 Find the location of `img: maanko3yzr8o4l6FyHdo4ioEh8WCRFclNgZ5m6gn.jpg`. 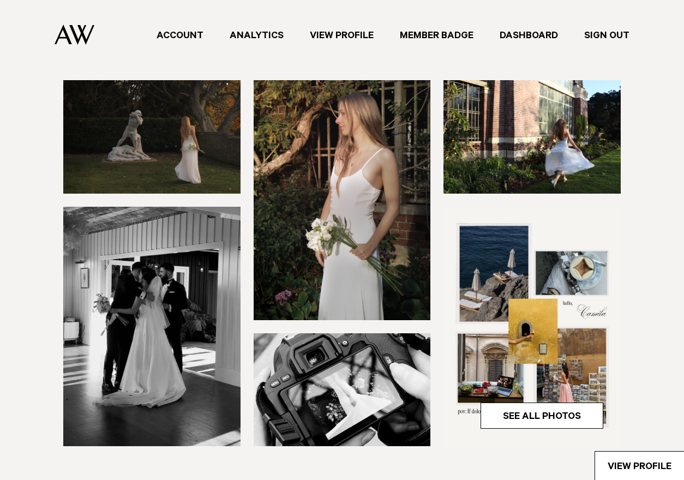

img: maanko3yzr8o4l6FyHdo4ioEh8WCRFclNgZ5m6gn.jpg is located at coordinates (532, 327).